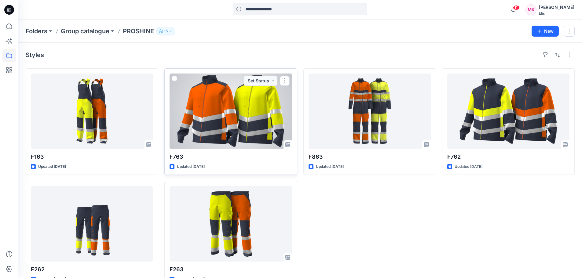 The image size is (582, 278). What do you see at coordinates (36, 31) in the screenshot?
I see `a: Folders` at bounding box center [36, 31].